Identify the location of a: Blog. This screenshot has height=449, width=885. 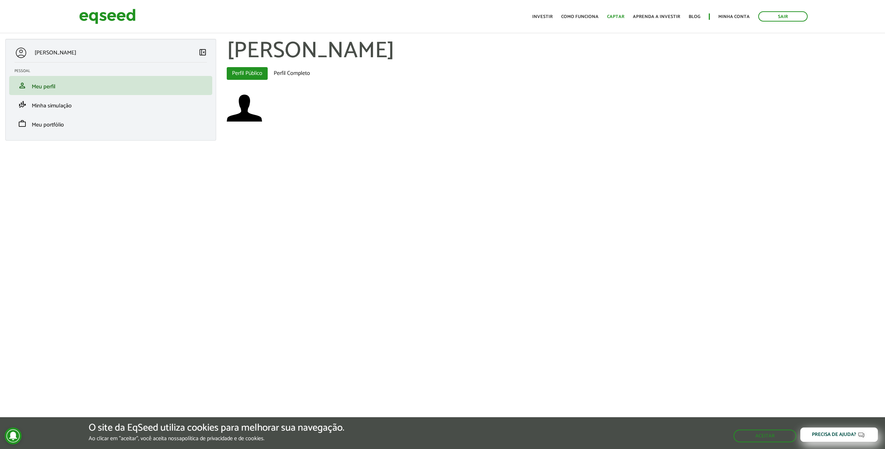
(695, 17).